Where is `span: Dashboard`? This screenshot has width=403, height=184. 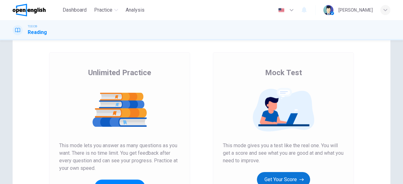
span: Dashboard is located at coordinates (75, 10).